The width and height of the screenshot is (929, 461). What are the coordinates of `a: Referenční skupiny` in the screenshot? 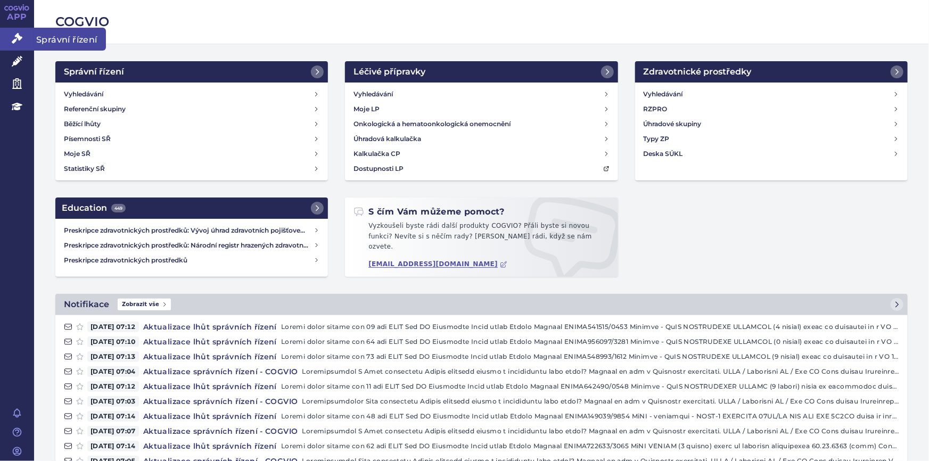 It's located at (192, 109).